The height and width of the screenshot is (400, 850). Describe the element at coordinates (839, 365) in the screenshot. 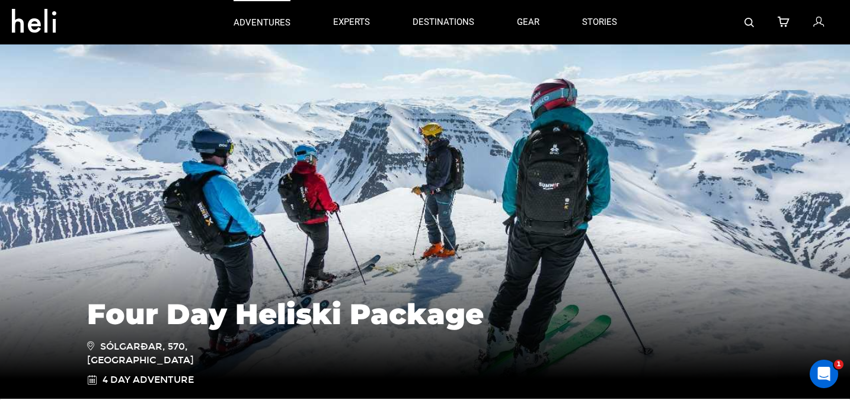

I see `span: 1` at that location.